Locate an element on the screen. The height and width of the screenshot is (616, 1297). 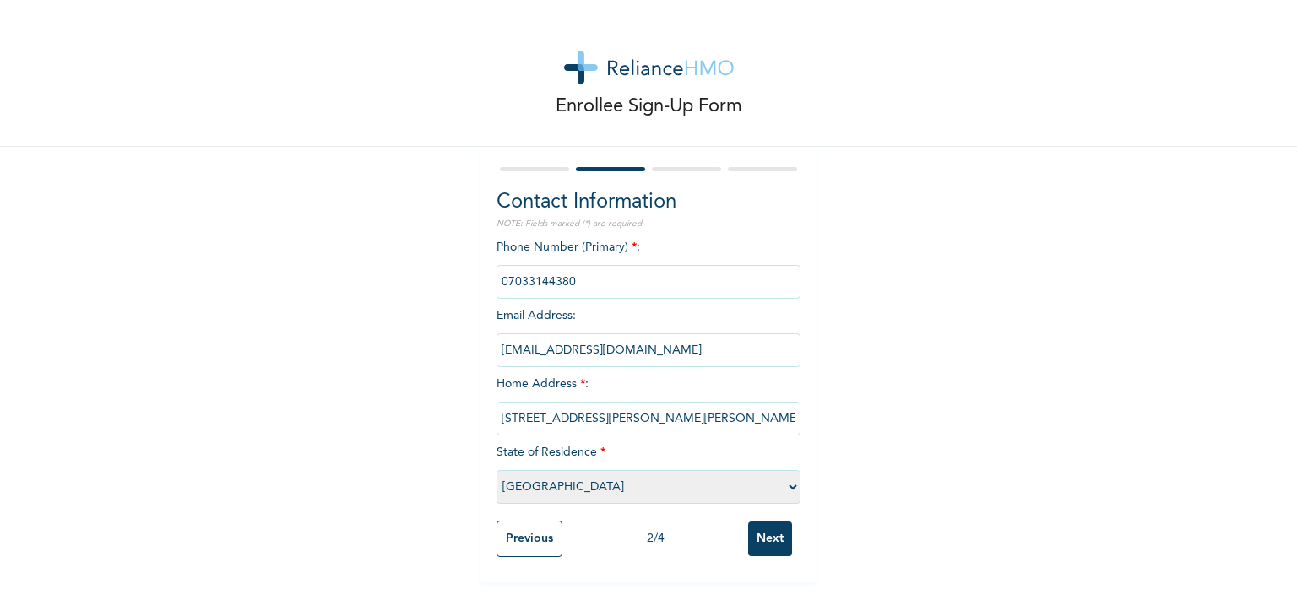
span: Phone Number (Primary) : is located at coordinates (648, 264).